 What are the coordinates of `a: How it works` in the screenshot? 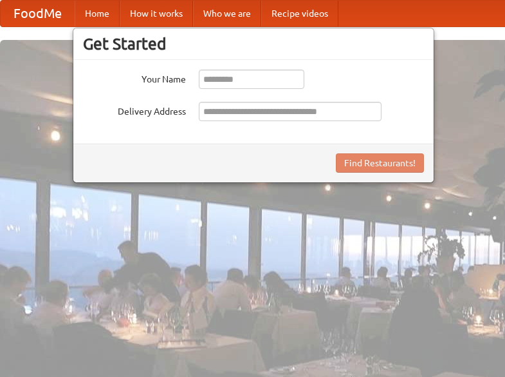 It's located at (156, 14).